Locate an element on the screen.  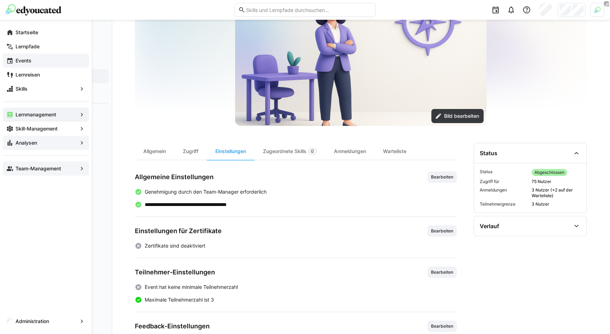
button: Bild bearbeiten is located at coordinates (458, 116).